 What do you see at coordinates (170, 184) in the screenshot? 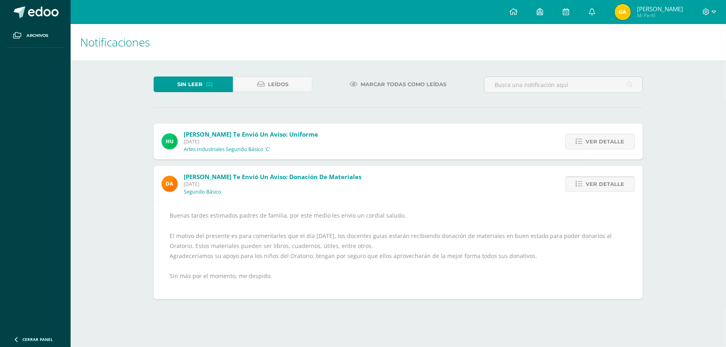
I see `img: f9d34ca01e392badc01b6cd8c48cabbd.png` at bounding box center [170, 184].